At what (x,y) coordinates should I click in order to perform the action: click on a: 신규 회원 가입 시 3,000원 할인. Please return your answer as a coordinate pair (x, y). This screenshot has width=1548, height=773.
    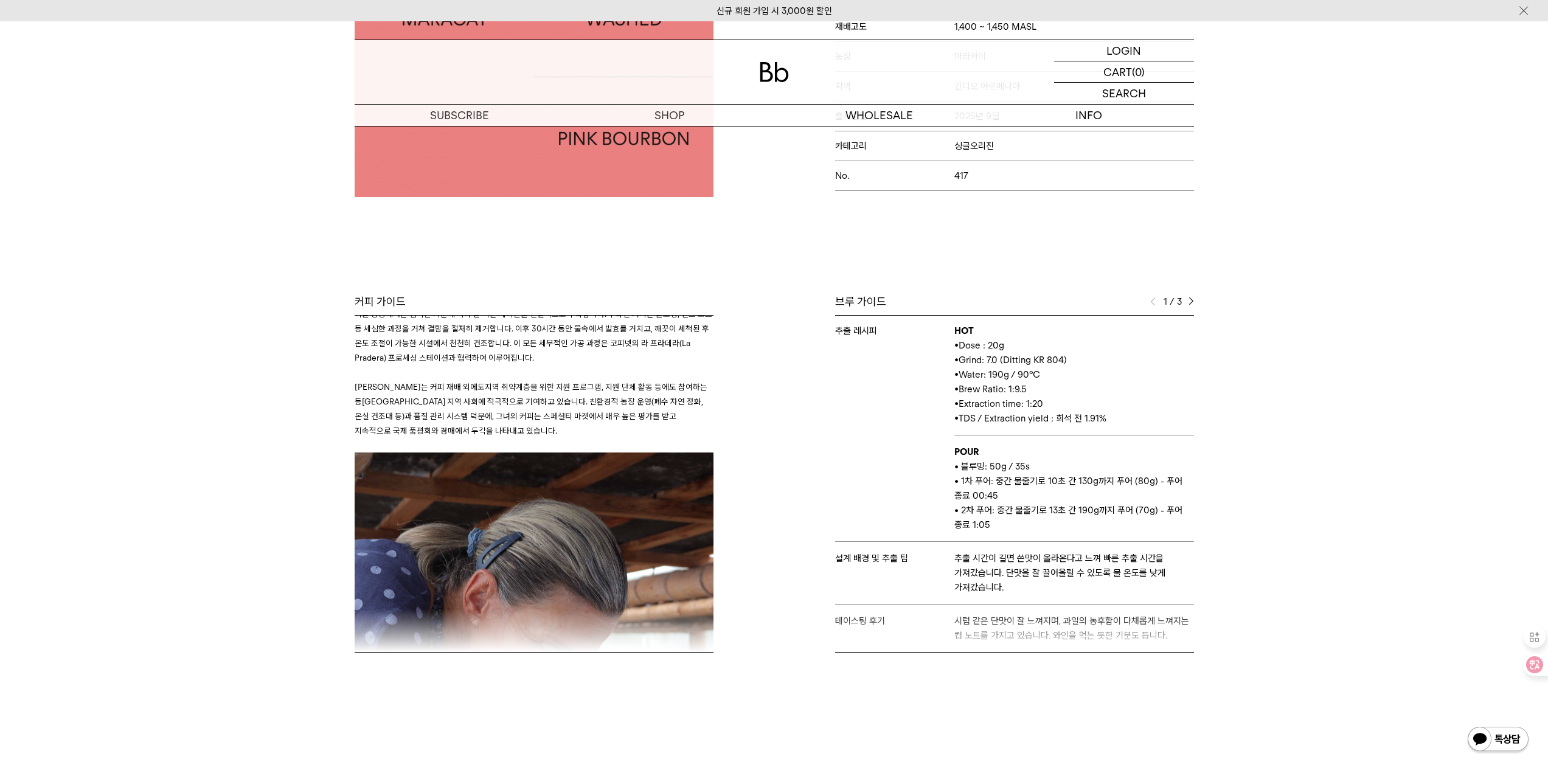
    Looking at the image, I should click on (774, 11).